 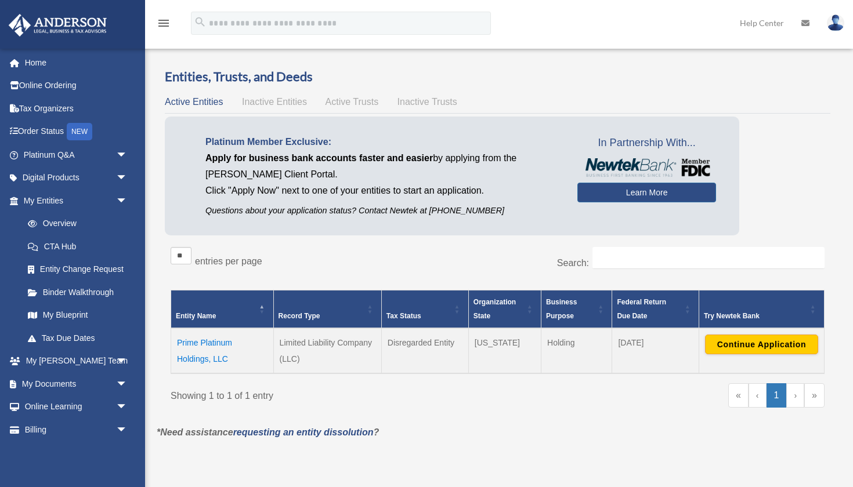 What do you see at coordinates (222, 309) in the screenshot?
I see `th: Entity Name: Activate to invert sorting` at bounding box center [222, 309].